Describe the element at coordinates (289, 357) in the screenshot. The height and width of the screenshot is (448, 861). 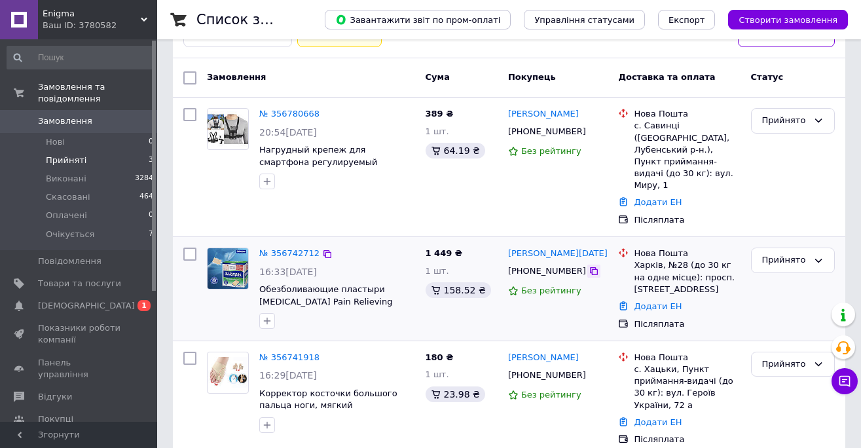
I see `a: № 356741918` at that location.